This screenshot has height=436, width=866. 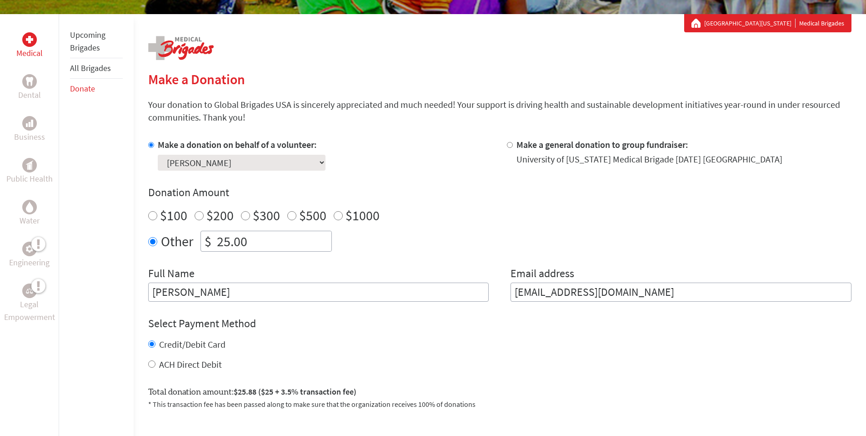 I want to click on p: Legal Empowerment, so click(x=29, y=311).